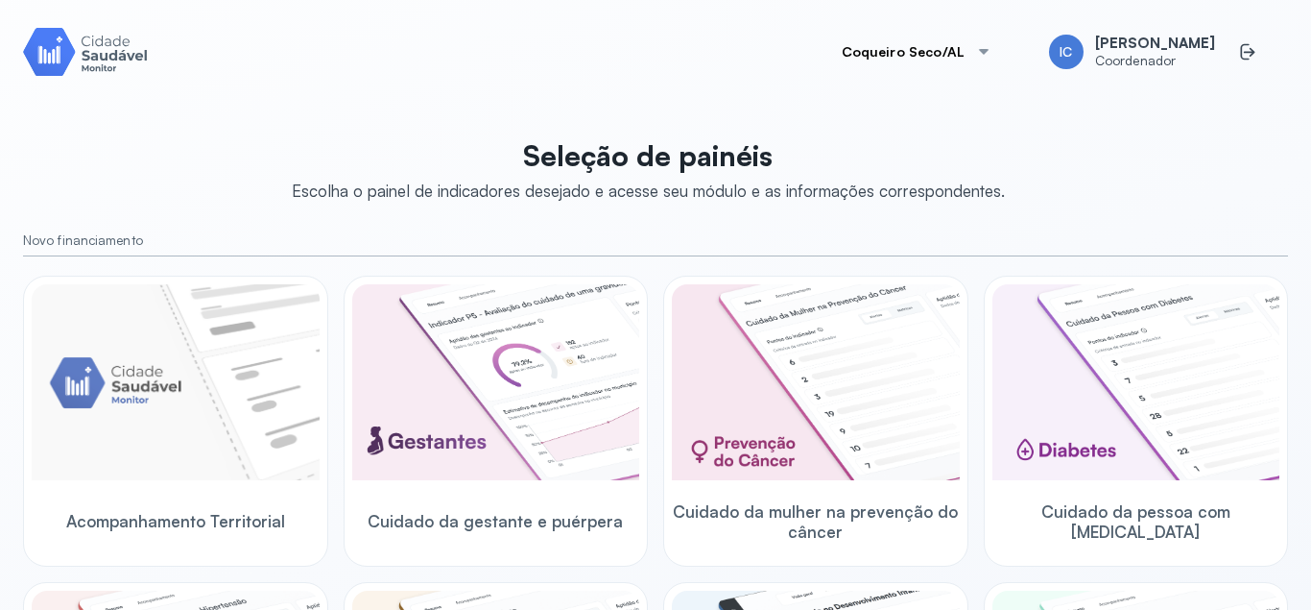  What do you see at coordinates (496, 382) in the screenshot?
I see `img: pregnants.png` at bounding box center [496, 382].